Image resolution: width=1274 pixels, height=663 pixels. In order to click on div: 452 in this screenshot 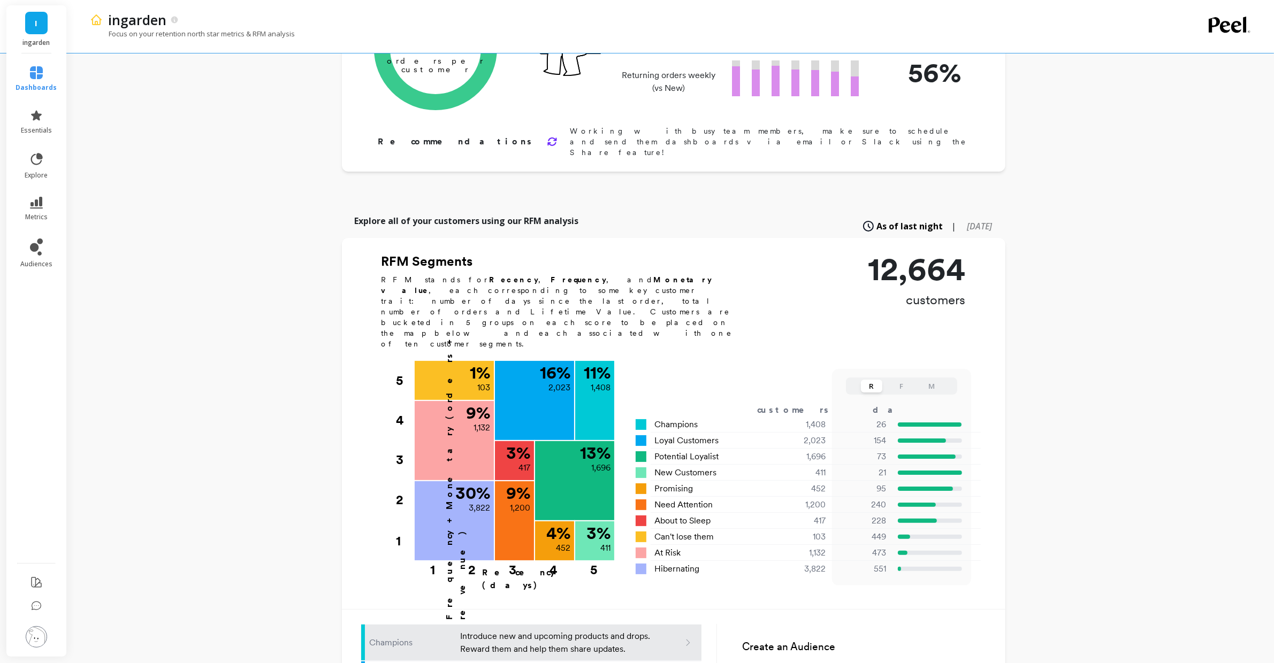, I will do `click(800, 489)`.